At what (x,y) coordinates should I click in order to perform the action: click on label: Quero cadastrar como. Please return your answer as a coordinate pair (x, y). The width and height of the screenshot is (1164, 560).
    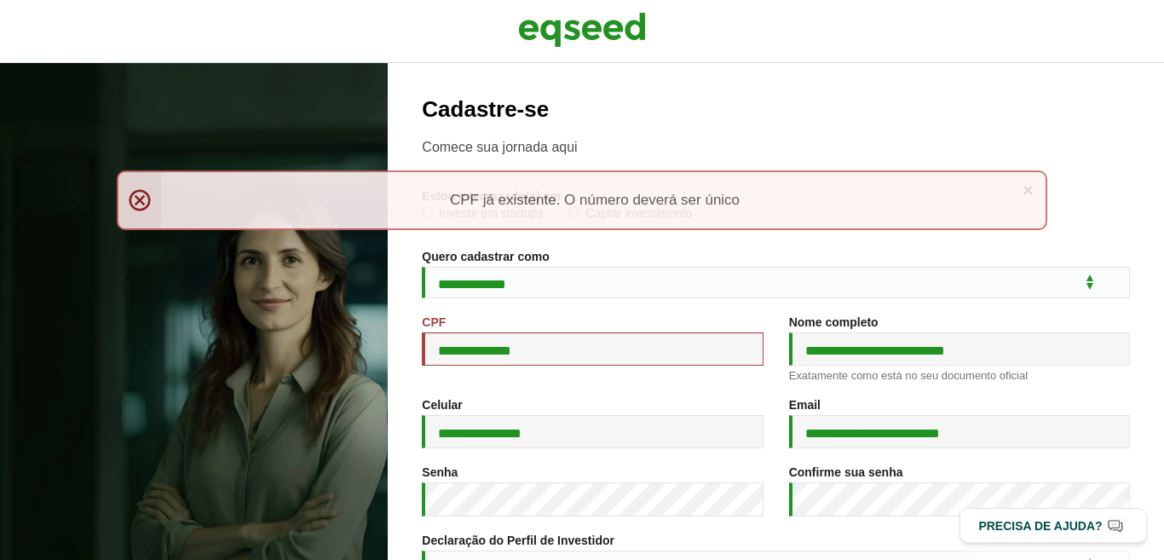
    Looking at the image, I should click on (485, 256).